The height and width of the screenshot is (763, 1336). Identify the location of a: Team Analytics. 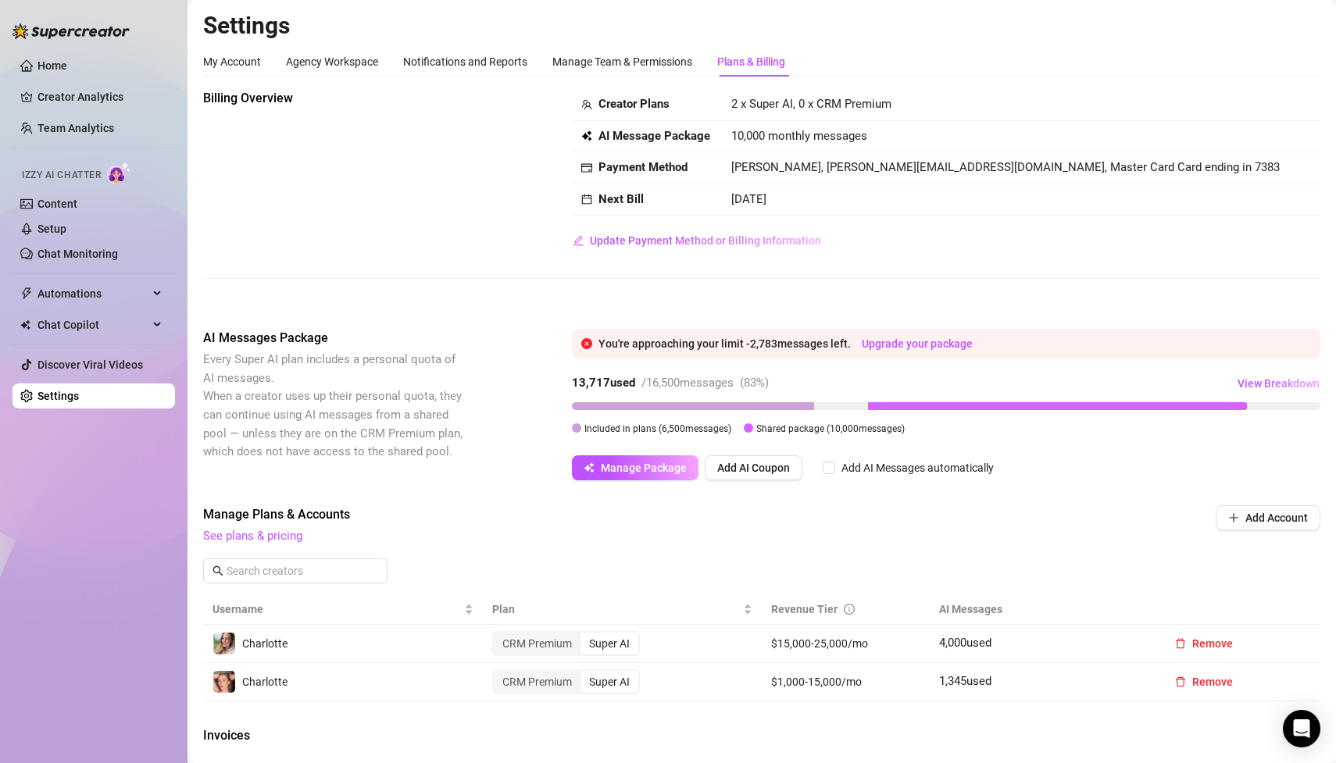
(76, 128).